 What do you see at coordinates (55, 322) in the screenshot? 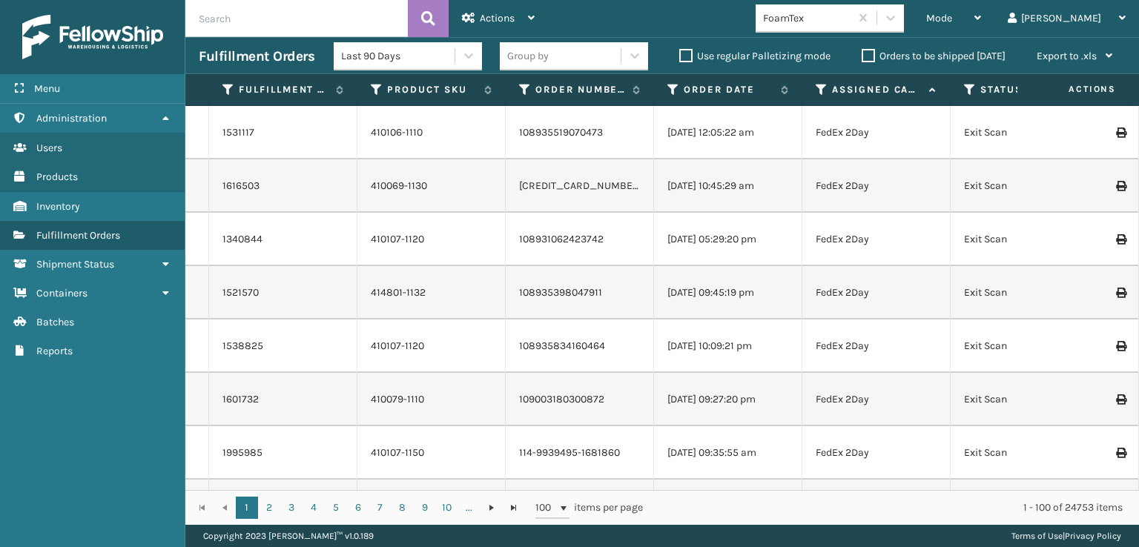
I see `span: Batches` at bounding box center [55, 322].